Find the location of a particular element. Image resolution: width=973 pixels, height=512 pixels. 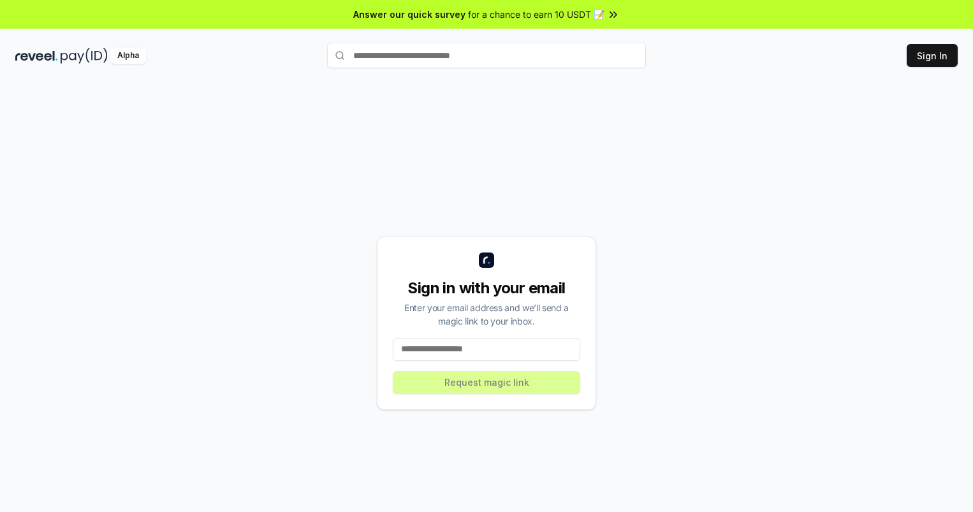

div: Alpha is located at coordinates (128, 55).